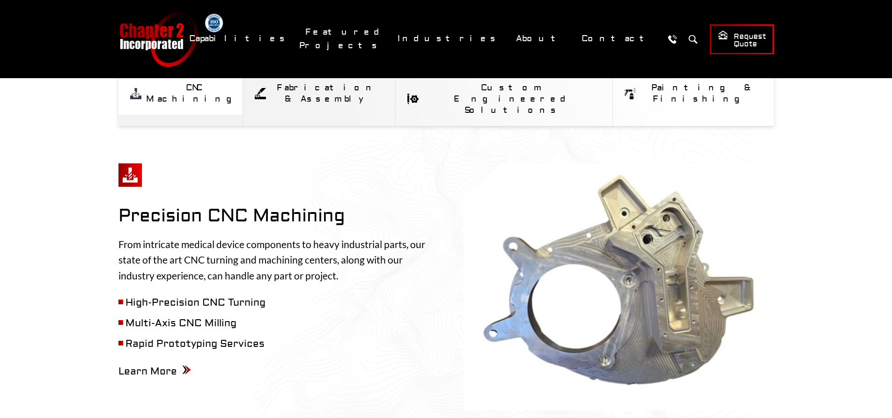  What do you see at coordinates (158, 39) in the screenshot?
I see `a: Chapter 2 Incorporated` at bounding box center [158, 39].